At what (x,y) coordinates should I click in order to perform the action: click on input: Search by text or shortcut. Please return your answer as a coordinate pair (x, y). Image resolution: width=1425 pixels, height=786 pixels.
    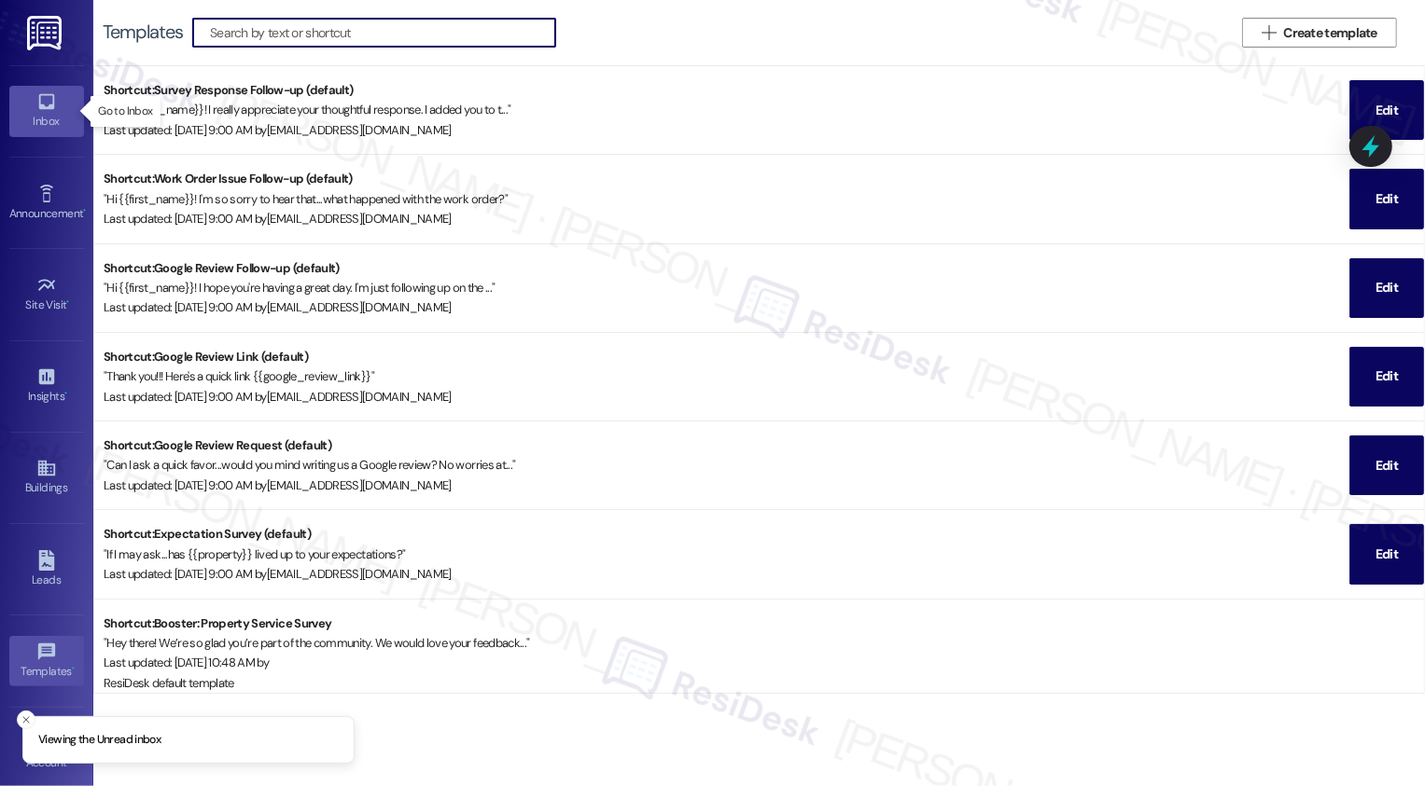
    Looking at the image, I should click on (382, 33).